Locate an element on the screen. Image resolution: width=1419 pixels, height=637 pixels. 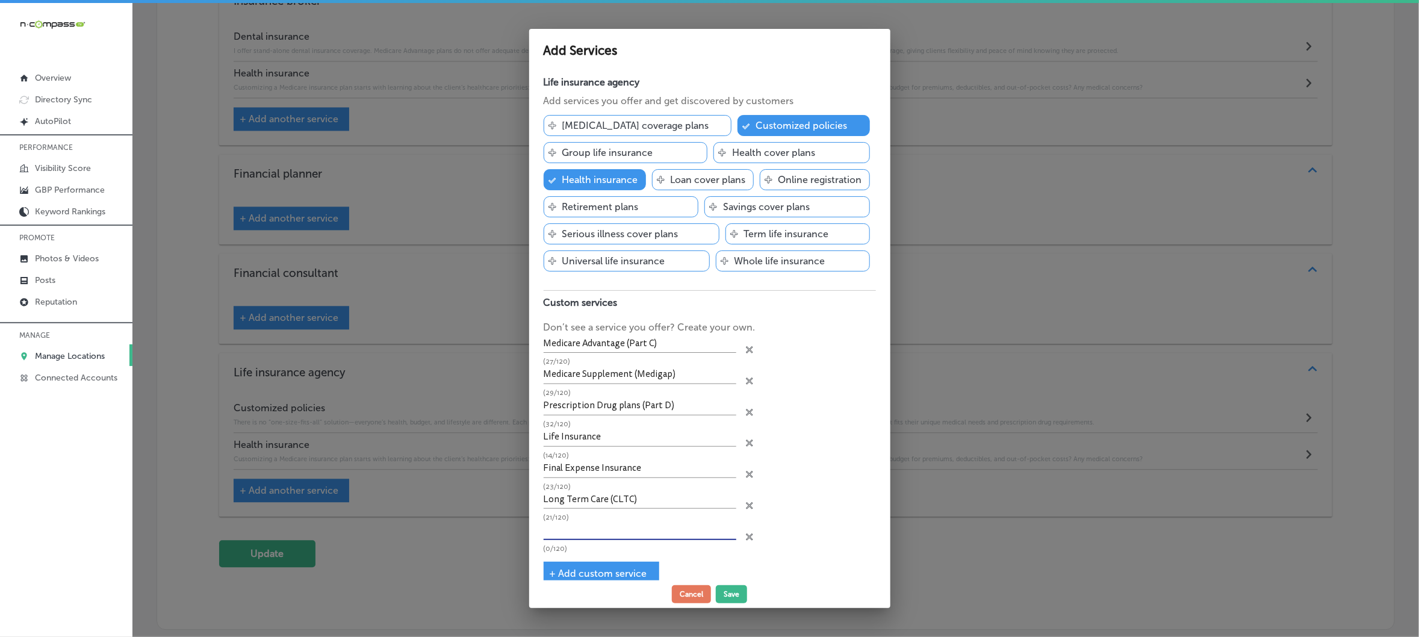
img: 660ab0bf-5cc7-4cb8-ba1c-48b5ae0f18e60NCTV_CLogo_TV_Black_-500x88.png is located at coordinates (52, 24).